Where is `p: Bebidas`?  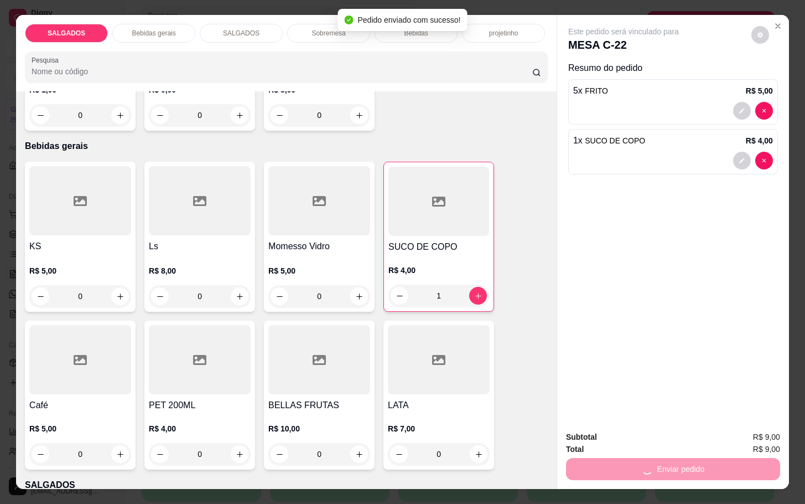
p: Bebidas is located at coordinates (416, 33).